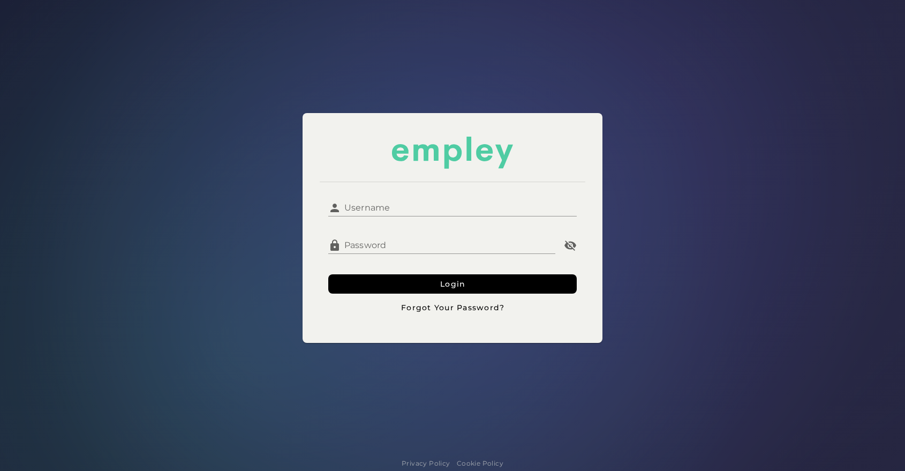 The height and width of the screenshot is (471, 905). What do you see at coordinates (452, 284) in the screenshot?
I see `button: Login` at bounding box center [452, 284].